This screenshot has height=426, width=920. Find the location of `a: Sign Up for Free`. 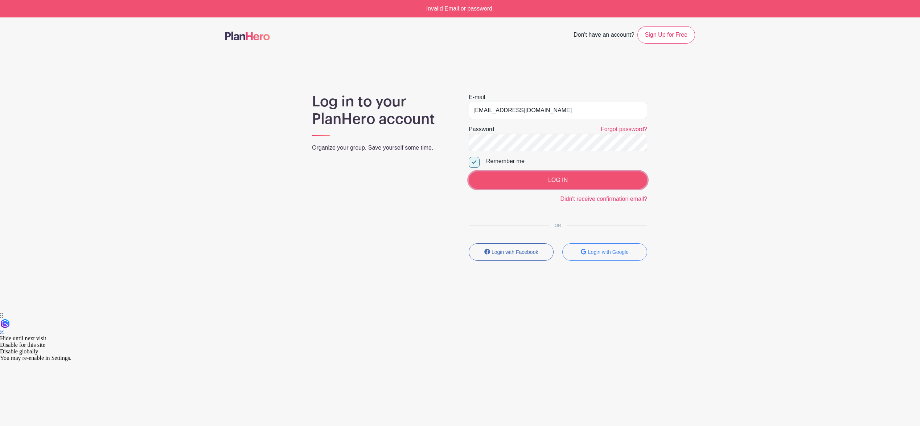

a: Sign Up for Free is located at coordinates (666, 35).